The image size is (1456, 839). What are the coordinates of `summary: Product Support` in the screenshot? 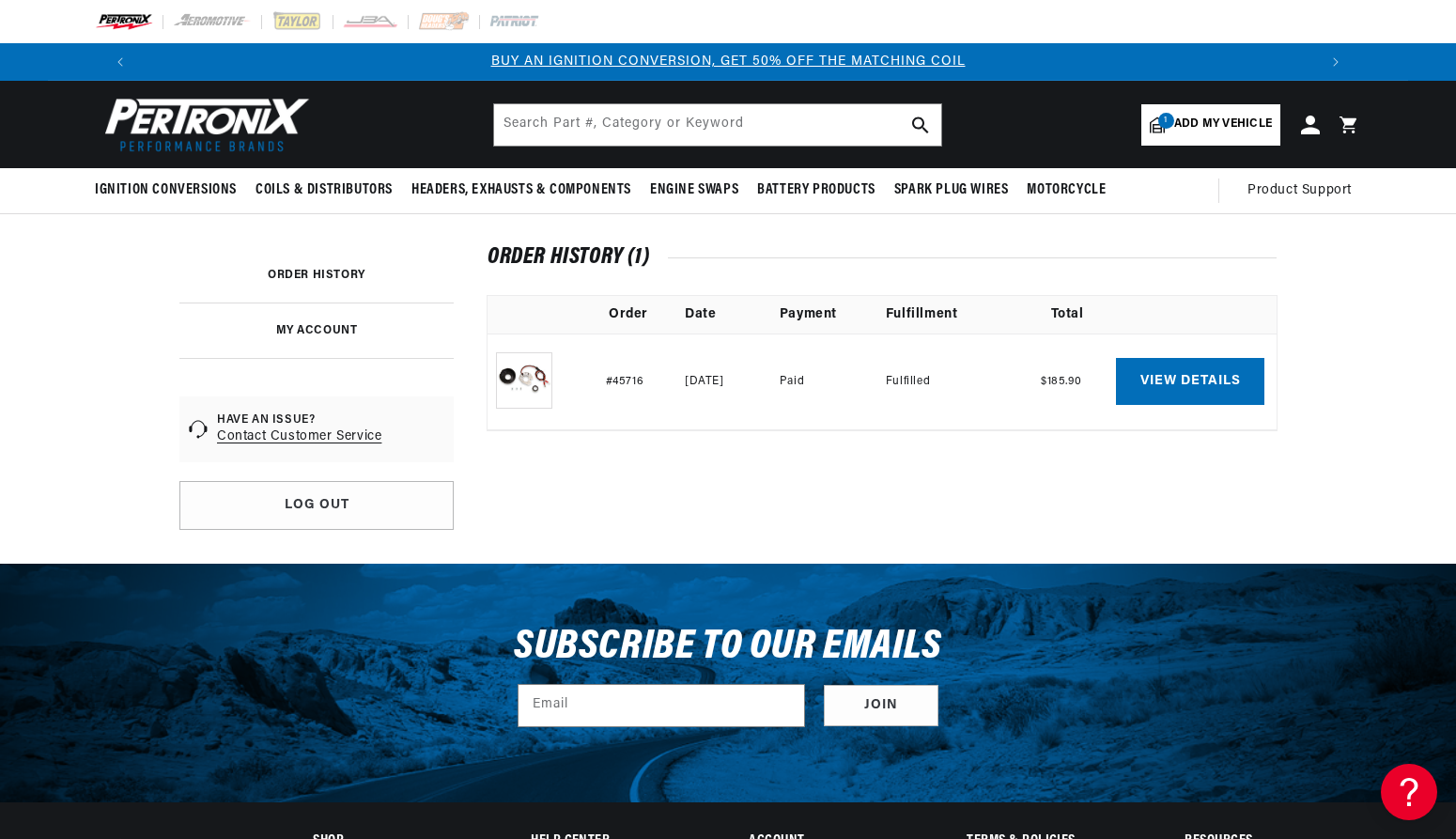 It's located at (1303, 190).